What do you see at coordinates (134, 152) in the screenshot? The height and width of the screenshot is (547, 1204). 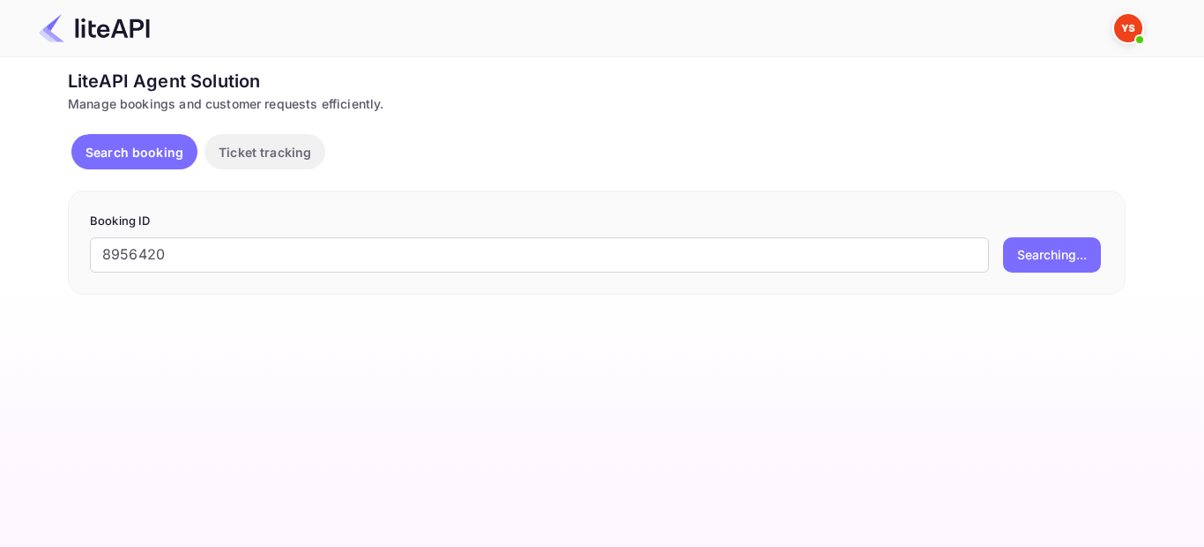 I see `p: Search booking` at bounding box center [134, 152].